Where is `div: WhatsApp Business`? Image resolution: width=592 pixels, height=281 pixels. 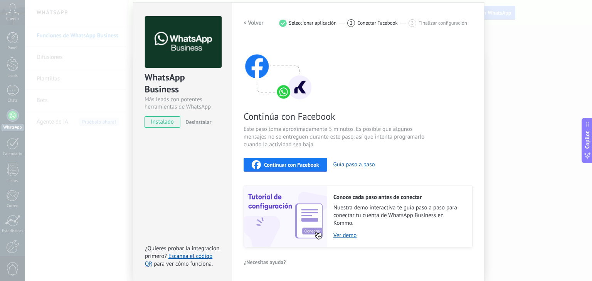 div: WhatsApp Business is located at coordinates (182, 84).